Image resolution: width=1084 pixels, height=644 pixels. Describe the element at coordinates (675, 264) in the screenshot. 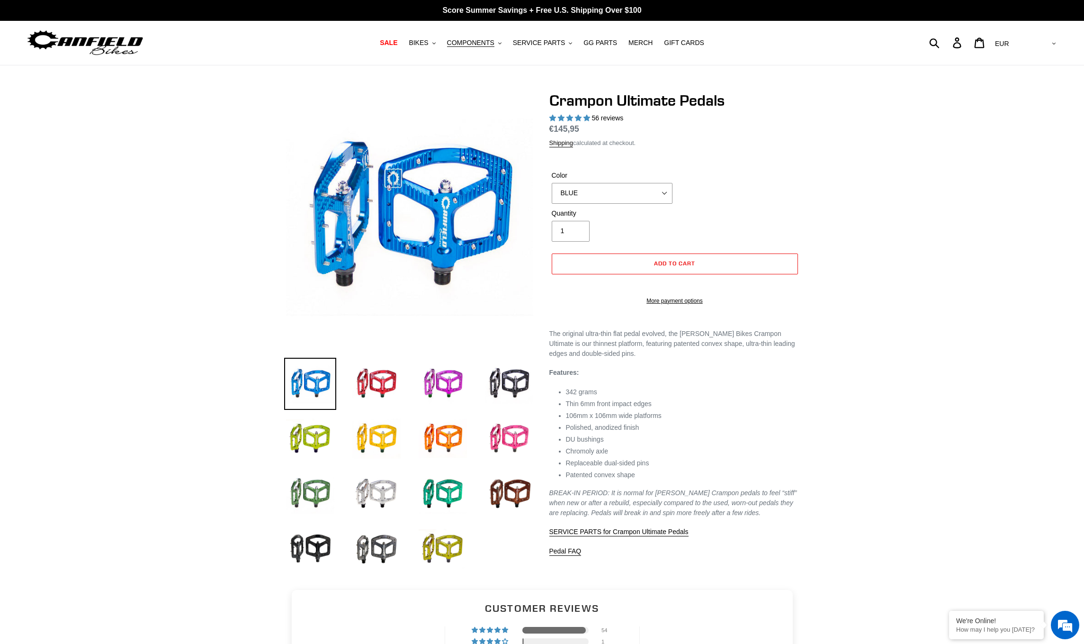

I see `button: Add to cart` at that location.